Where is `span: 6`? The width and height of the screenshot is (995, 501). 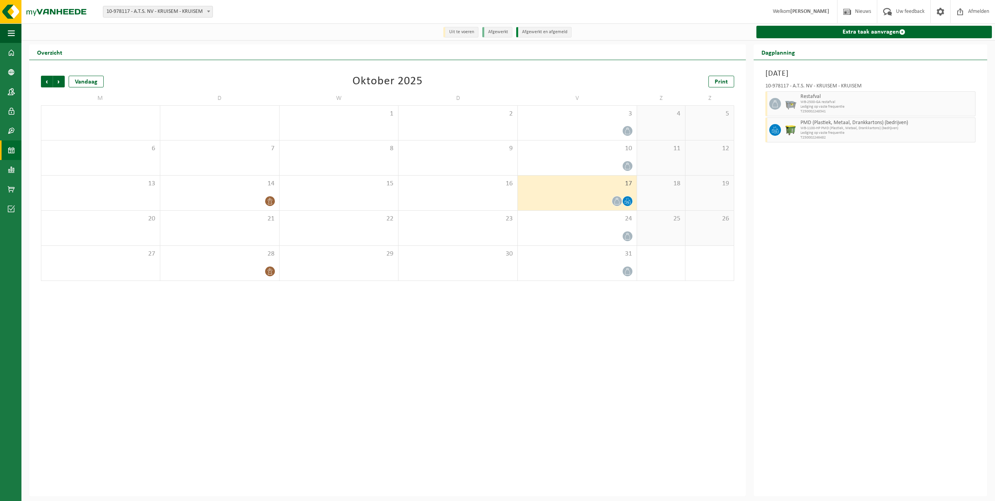 span: 6 is located at coordinates (101, 149).